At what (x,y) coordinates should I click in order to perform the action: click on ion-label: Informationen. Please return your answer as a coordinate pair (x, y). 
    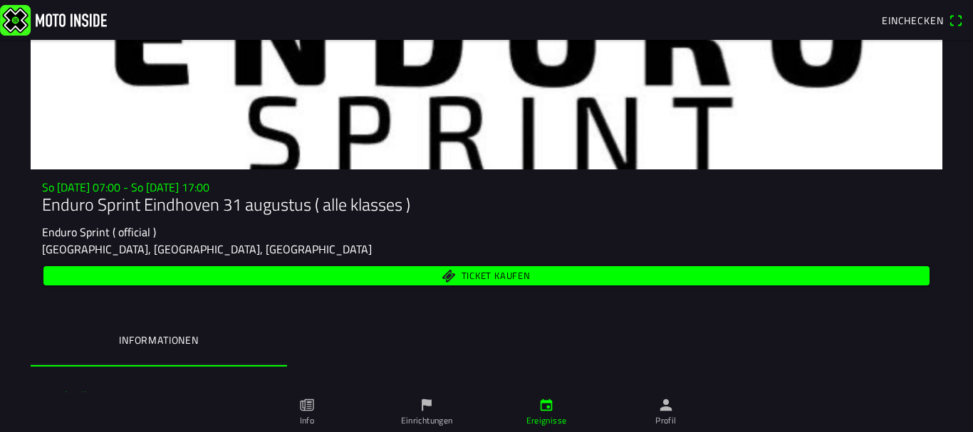
    Looking at the image, I should click on (159, 341).